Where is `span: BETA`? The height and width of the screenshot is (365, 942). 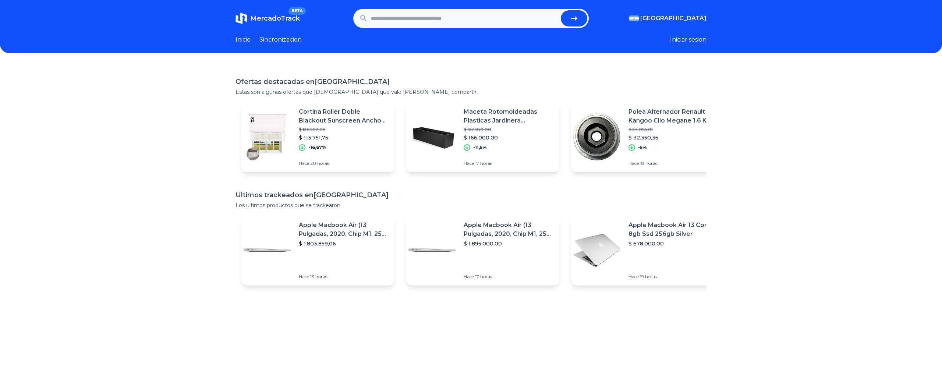 span: BETA is located at coordinates (297, 11).